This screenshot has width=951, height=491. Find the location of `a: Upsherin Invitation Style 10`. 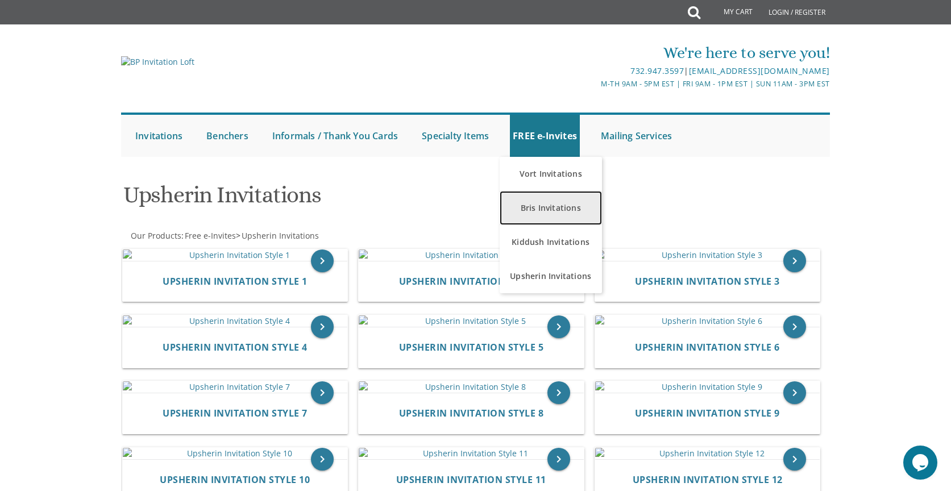

a: Upsherin Invitation Style 10 is located at coordinates (235, 480).